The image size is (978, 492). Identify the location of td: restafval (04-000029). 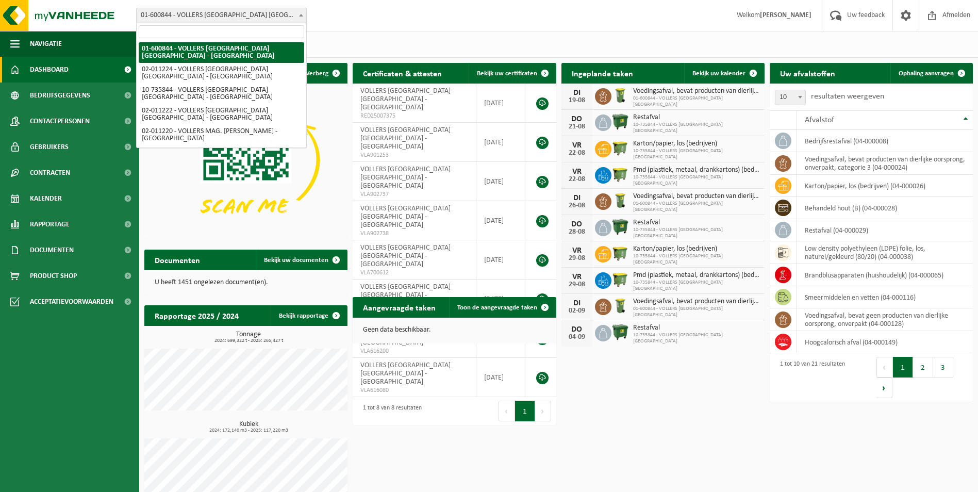
(884, 230).